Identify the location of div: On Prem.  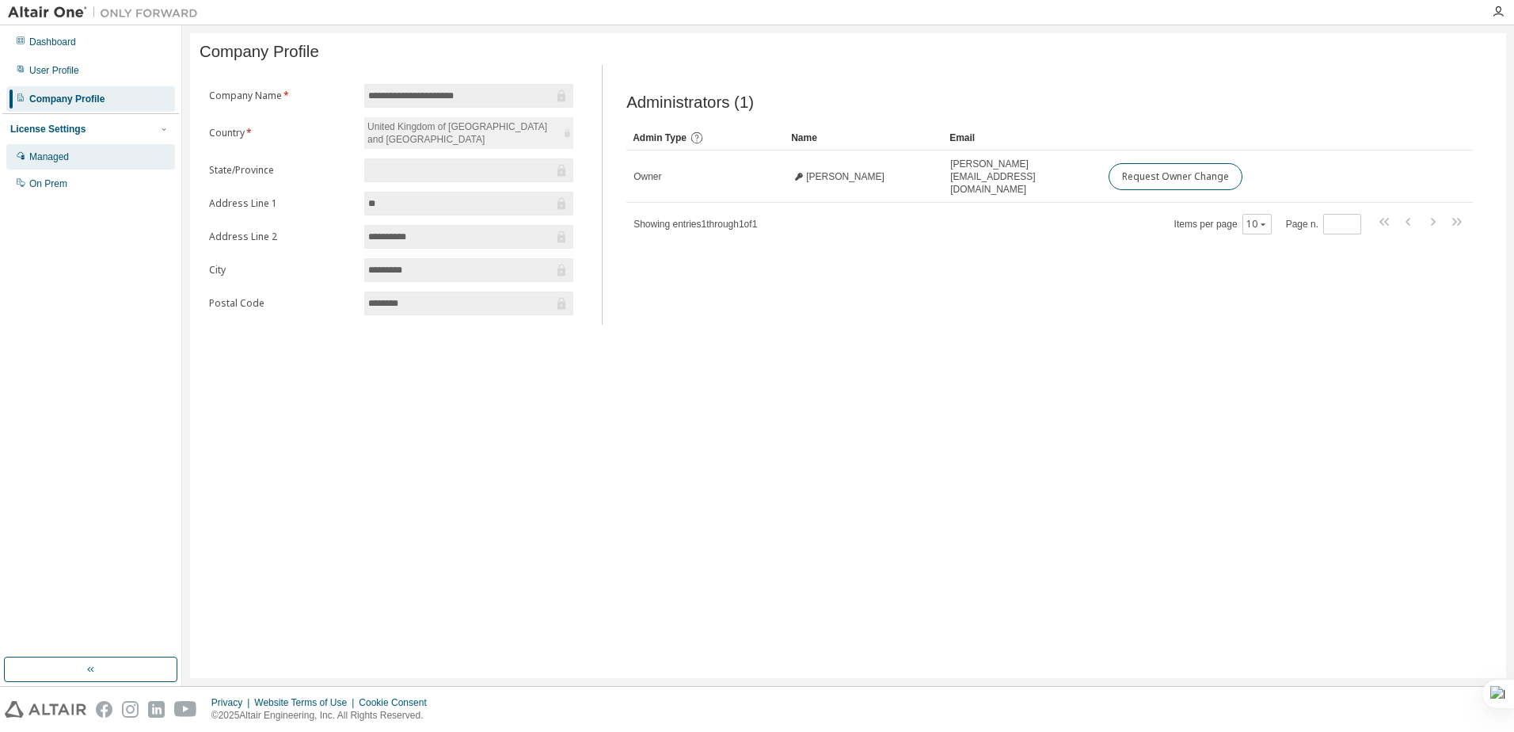
(48, 184).